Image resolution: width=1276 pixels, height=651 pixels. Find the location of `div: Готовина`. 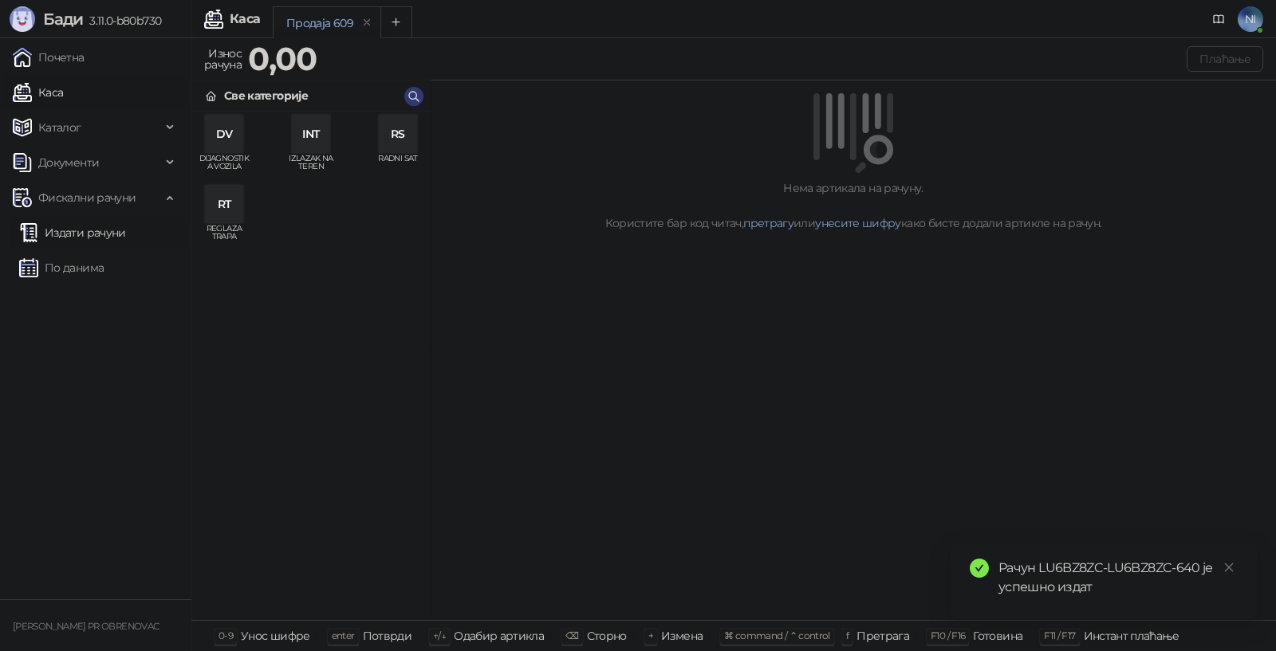

div: Готовина is located at coordinates (997, 636).